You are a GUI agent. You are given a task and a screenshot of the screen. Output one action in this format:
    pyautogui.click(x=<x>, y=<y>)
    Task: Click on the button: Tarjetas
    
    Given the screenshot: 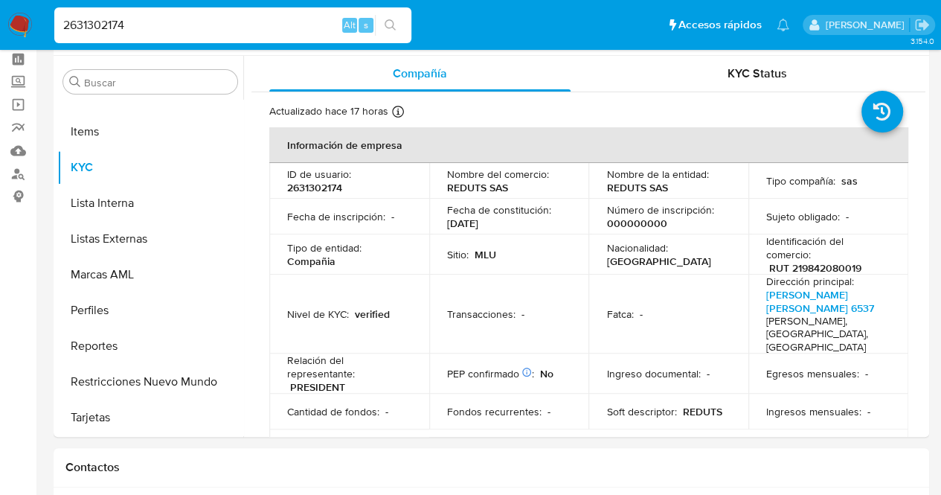 What is the action you would take?
    pyautogui.click(x=150, y=417)
    